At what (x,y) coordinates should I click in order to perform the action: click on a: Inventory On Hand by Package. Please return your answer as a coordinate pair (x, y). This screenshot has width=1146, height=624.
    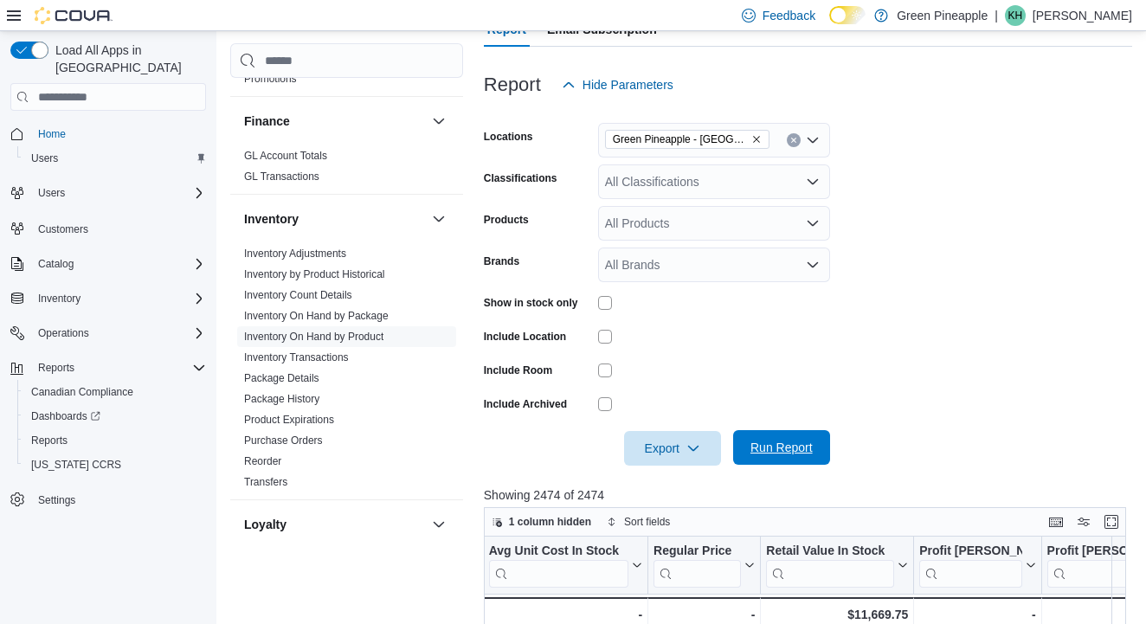
    Looking at the image, I should click on (316, 316).